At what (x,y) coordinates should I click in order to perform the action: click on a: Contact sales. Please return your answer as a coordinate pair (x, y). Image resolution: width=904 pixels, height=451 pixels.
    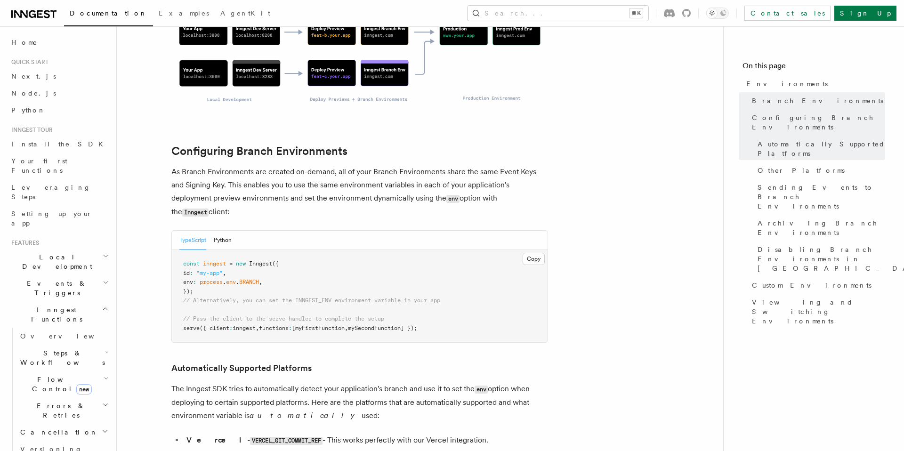
    Looking at the image, I should click on (788, 13).